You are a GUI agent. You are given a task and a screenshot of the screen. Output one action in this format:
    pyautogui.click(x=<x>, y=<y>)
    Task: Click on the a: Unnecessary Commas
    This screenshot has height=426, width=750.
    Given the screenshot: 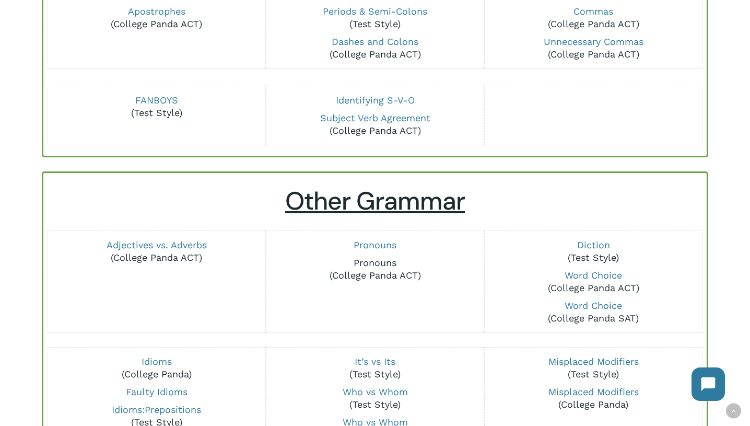 What is the action you would take?
    pyautogui.click(x=594, y=41)
    